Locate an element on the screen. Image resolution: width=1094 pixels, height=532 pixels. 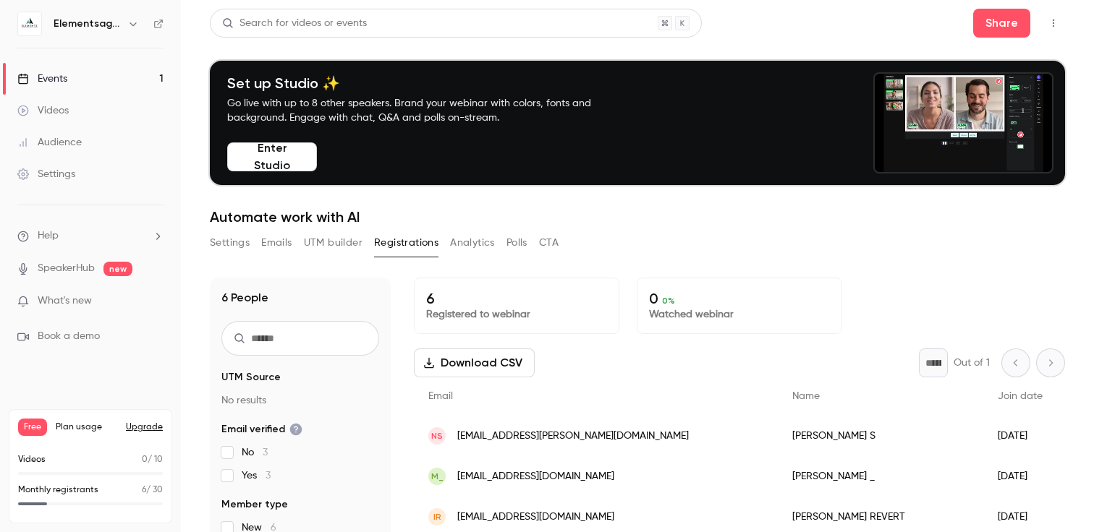
span: Book a demo is located at coordinates (69, 336).